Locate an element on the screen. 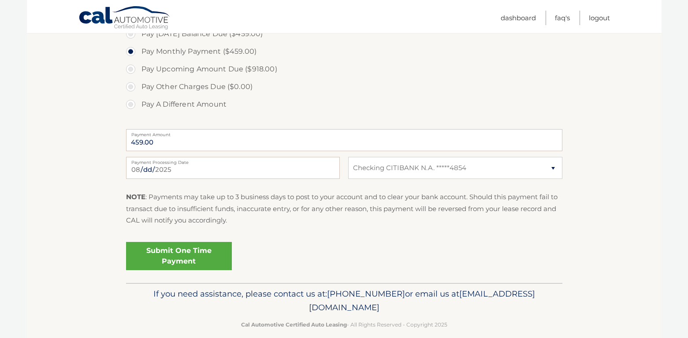  p: - All Rights Reserved - Copyright 2025 is located at coordinates (344, 324).